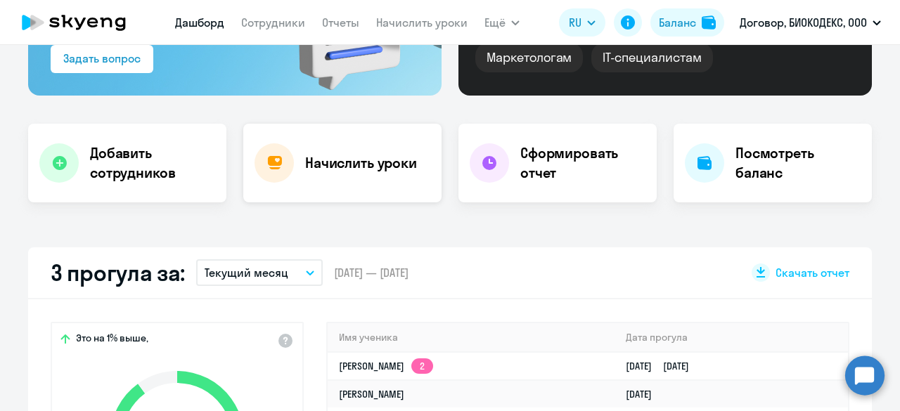 The height and width of the screenshot is (411, 900). What do you see at coordinates (422, 366) in the screenshot?
I see `app-skyeng-badge: 2` at bounding box center [422, 366].